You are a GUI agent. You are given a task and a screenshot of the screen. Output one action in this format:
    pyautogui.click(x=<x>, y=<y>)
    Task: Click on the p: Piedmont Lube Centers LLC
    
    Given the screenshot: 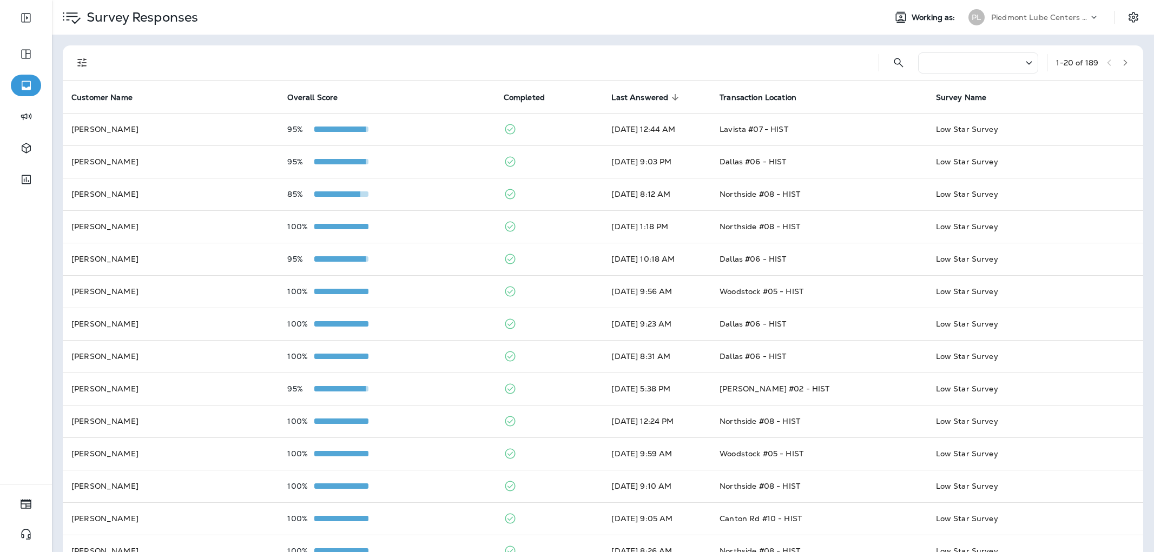 What is the action you would take?
    pyautogui.click(x=1040, y=17)
    